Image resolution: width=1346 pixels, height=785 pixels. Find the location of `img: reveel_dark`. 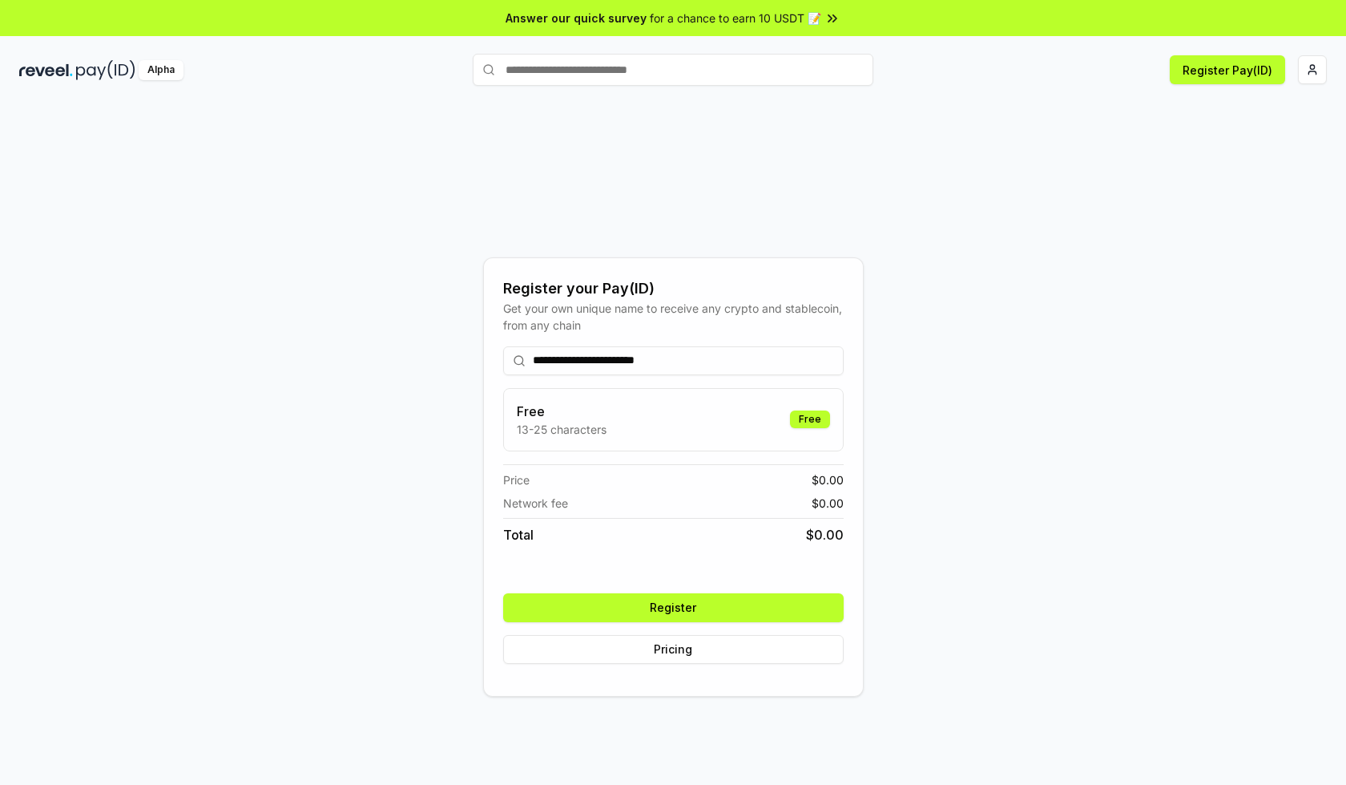

img: reveel_dark is located at coordinates (46, 70).